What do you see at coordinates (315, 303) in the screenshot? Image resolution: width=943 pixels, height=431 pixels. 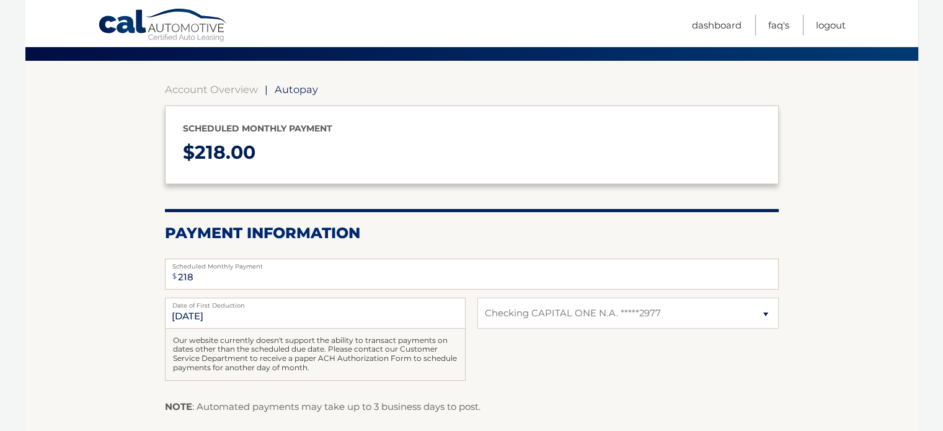 I see `label: Date of First Deduction` at bounding box center [315, 303].